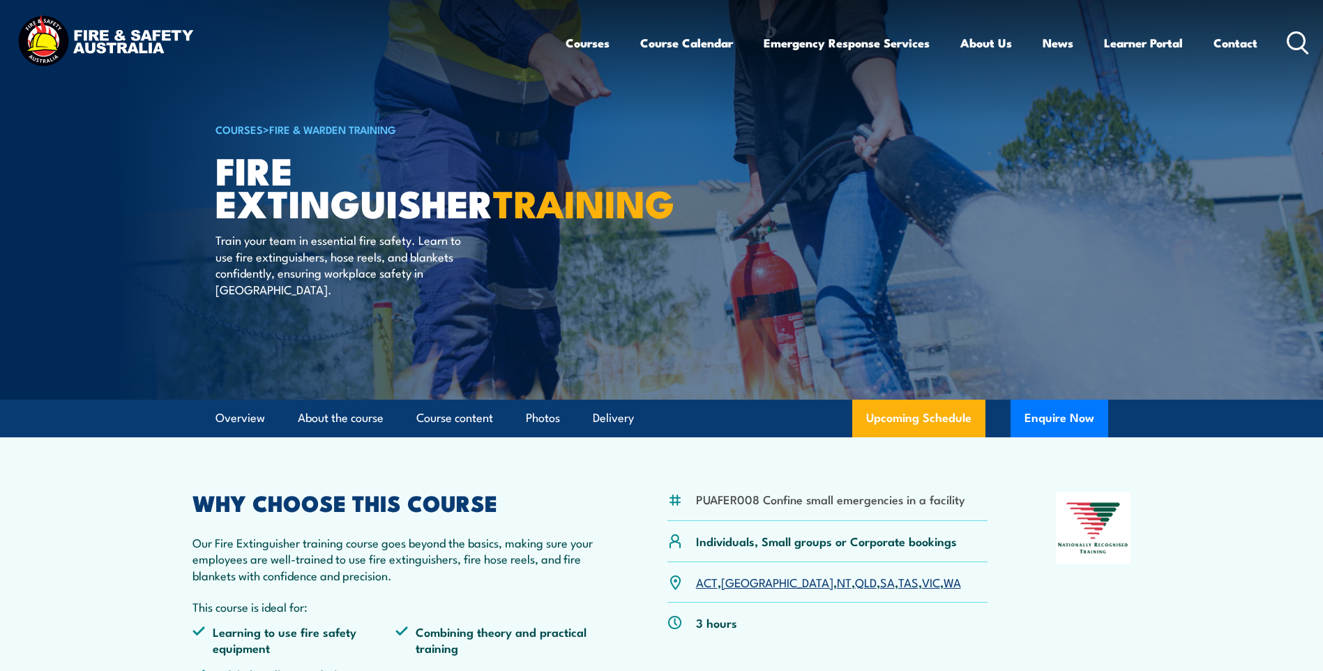 This screenshot has width=1323, height=671. Describe the element at coordinates (844, 582) in the screenshot. I see `a: NT` at that location.